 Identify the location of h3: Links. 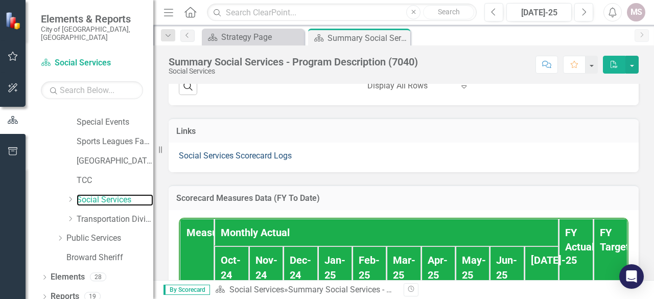
(404, 131).